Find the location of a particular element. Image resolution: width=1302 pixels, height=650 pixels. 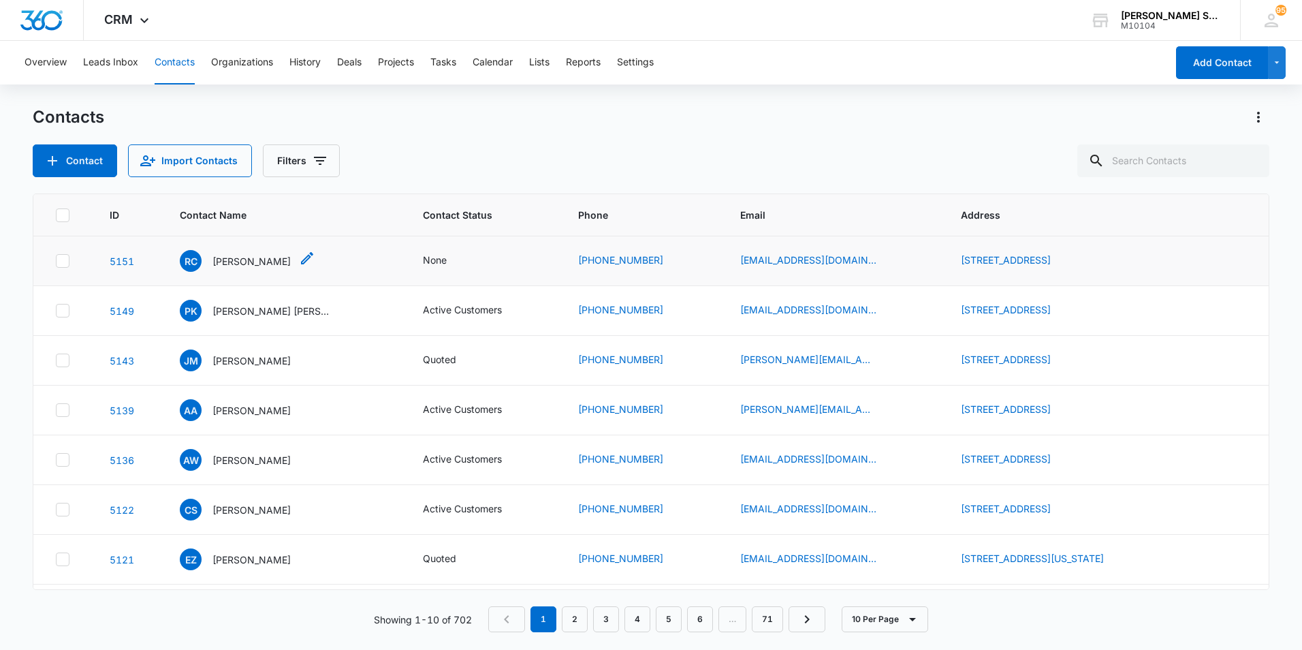

button: Actions is located at coordinates (1258, 117).